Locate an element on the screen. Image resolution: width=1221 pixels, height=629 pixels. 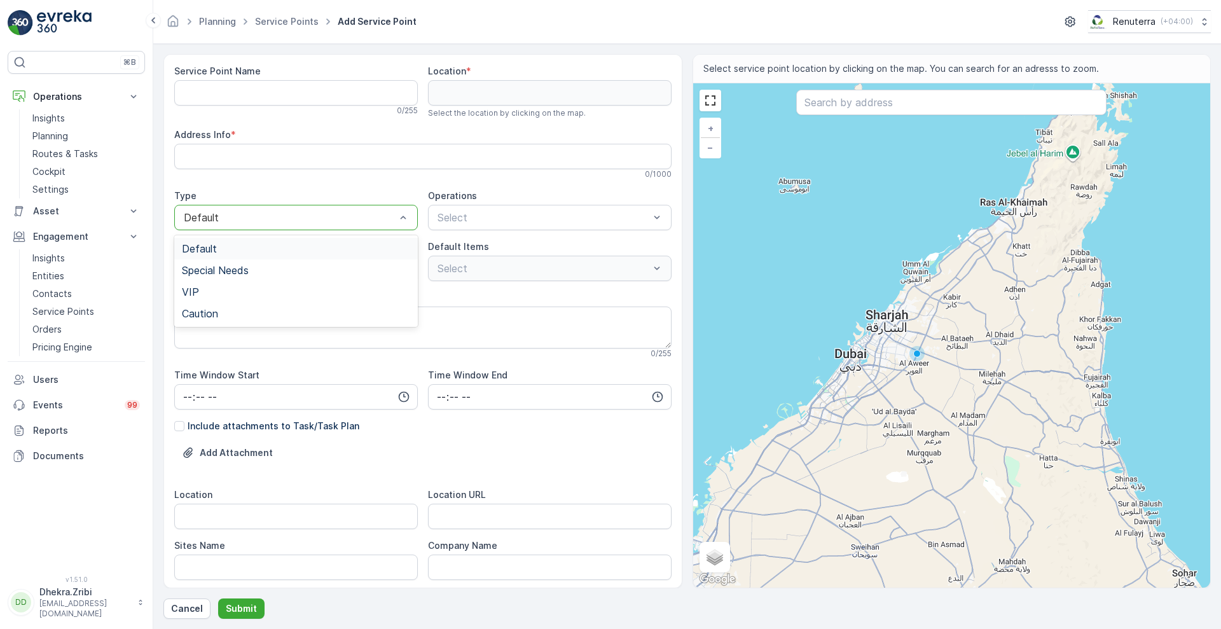
span: Default is located at coordinates (199, 249).